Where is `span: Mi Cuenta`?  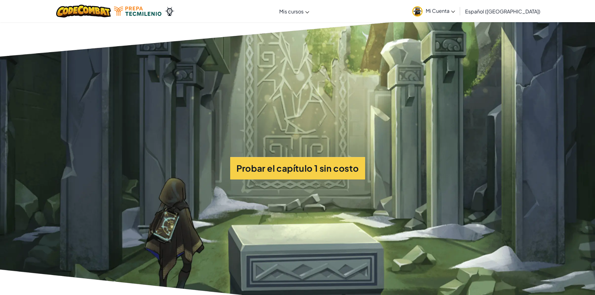
span: Mi Cuenta is located at coordinates (441, 11).